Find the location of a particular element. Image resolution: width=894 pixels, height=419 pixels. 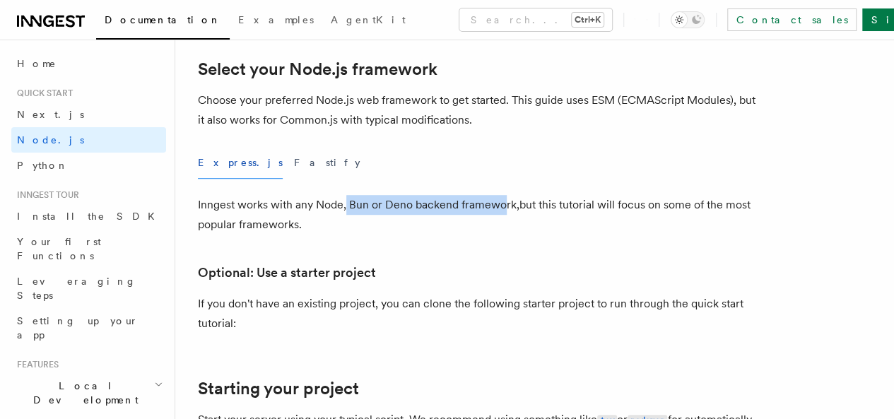

span: Leveraging Steps is located at coordinates (76, 288).